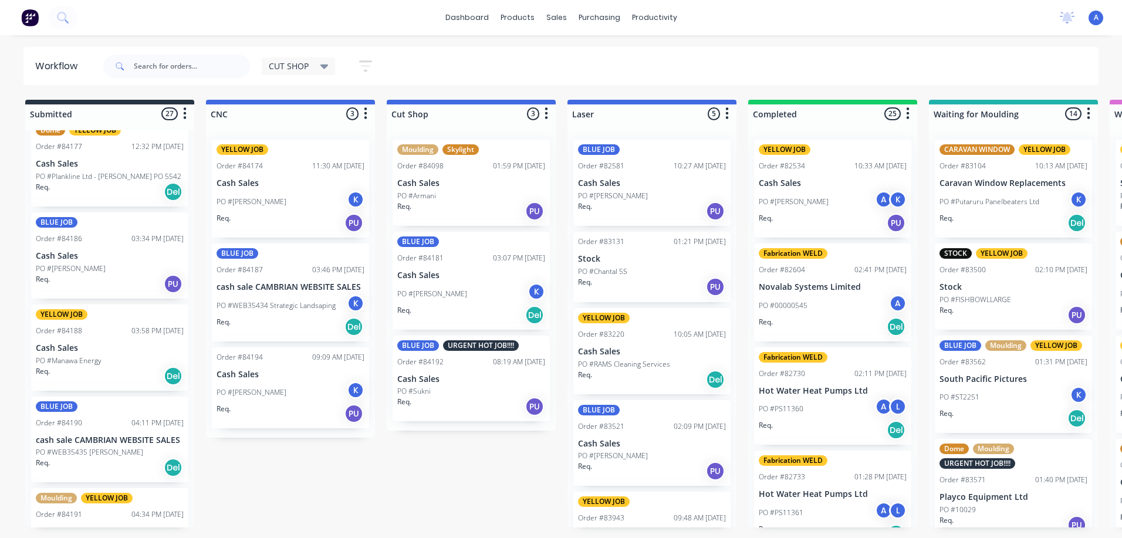 Image resolution: width=1122 pixels, height=538 pixels. What do you see at coordinates (420, 258) in the screenshot?
I see `div: Order #84181` at bounding box center [420, 258].